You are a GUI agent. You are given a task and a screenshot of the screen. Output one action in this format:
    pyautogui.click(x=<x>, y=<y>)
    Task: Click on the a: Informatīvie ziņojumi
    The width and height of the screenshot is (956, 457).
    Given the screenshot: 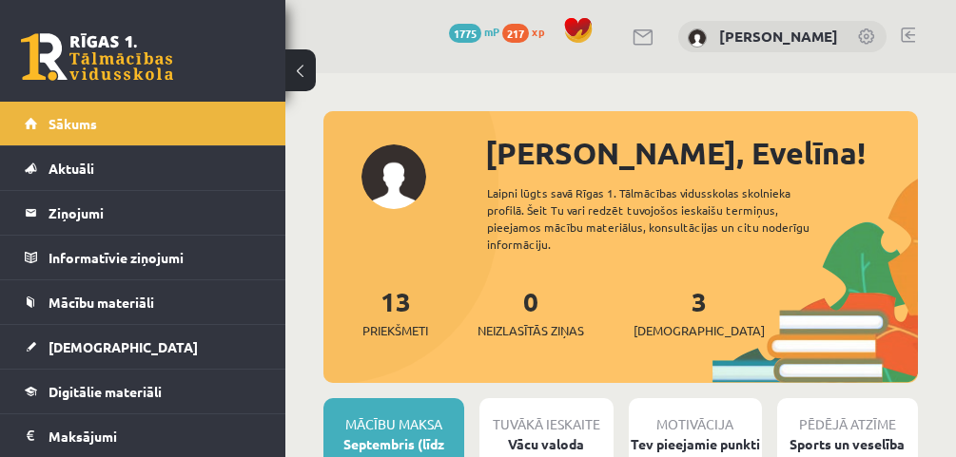 What is the action you would take?
    pyautogui.click(x=143, y=258)
    